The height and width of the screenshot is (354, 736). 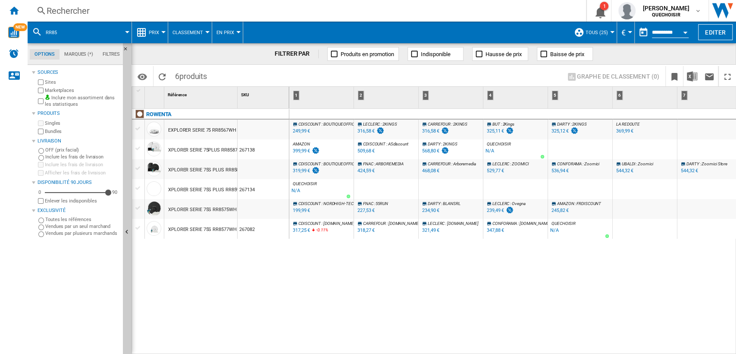 What do you see at coordinates (431, 151) in the screenshot?
I see `div: 568,80 €` at bounding box center [431, 151].